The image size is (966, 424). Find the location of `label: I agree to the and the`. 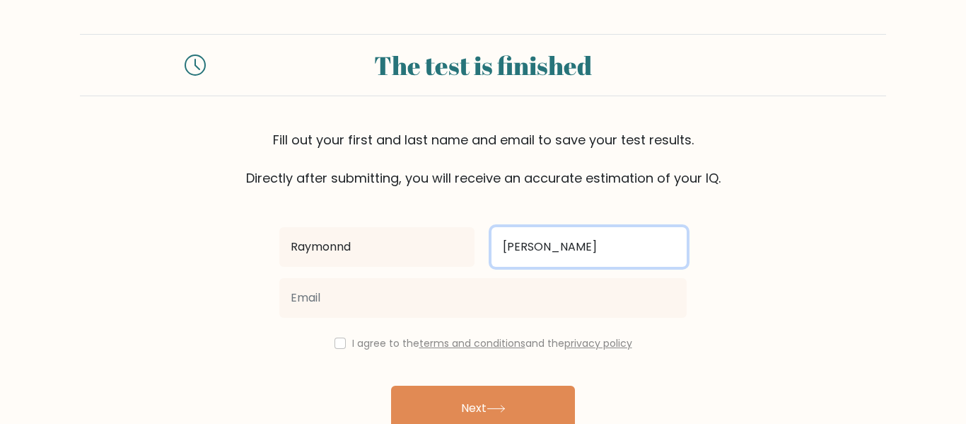

label: I agree to the and the is located at coordinates (492, 343).